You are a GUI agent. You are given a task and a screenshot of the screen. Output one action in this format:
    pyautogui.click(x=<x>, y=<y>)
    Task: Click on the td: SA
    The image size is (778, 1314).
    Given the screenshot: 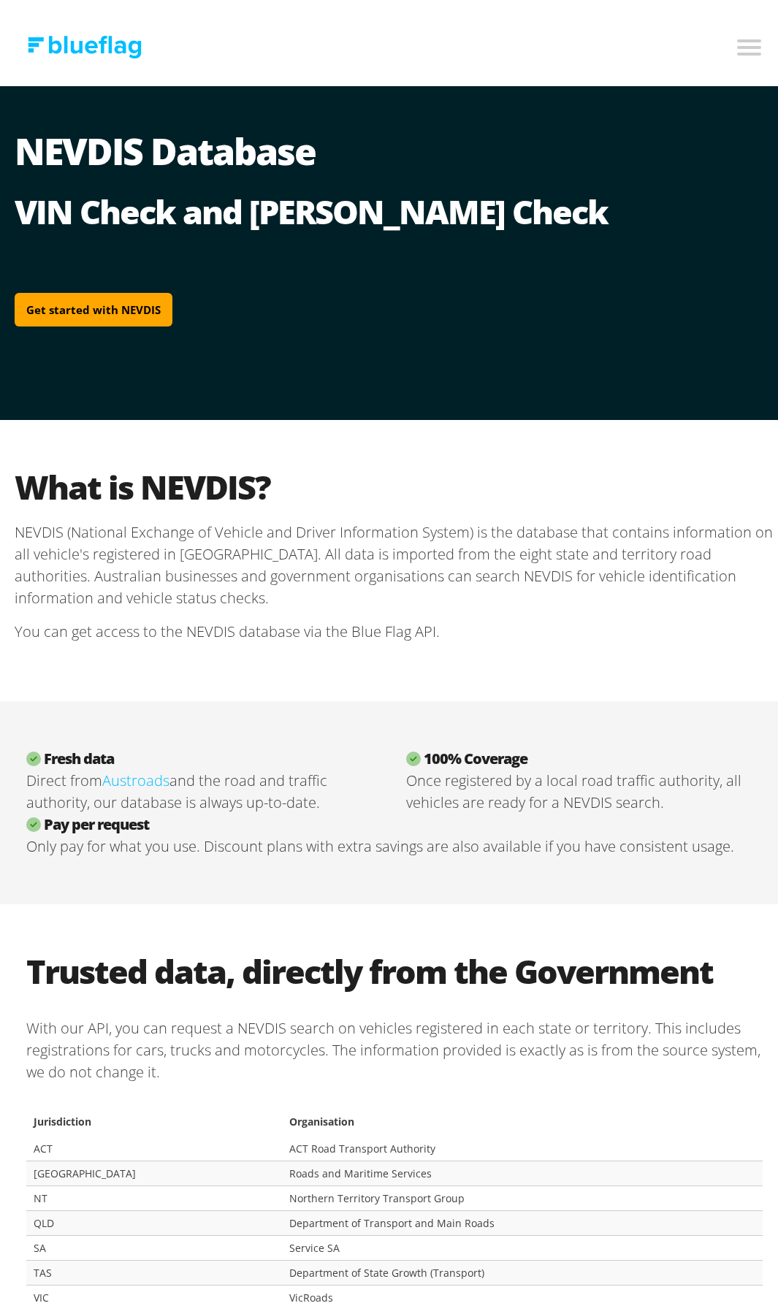 What is the action you would take?
    pyautogui.click(x=154, y=1239)
    